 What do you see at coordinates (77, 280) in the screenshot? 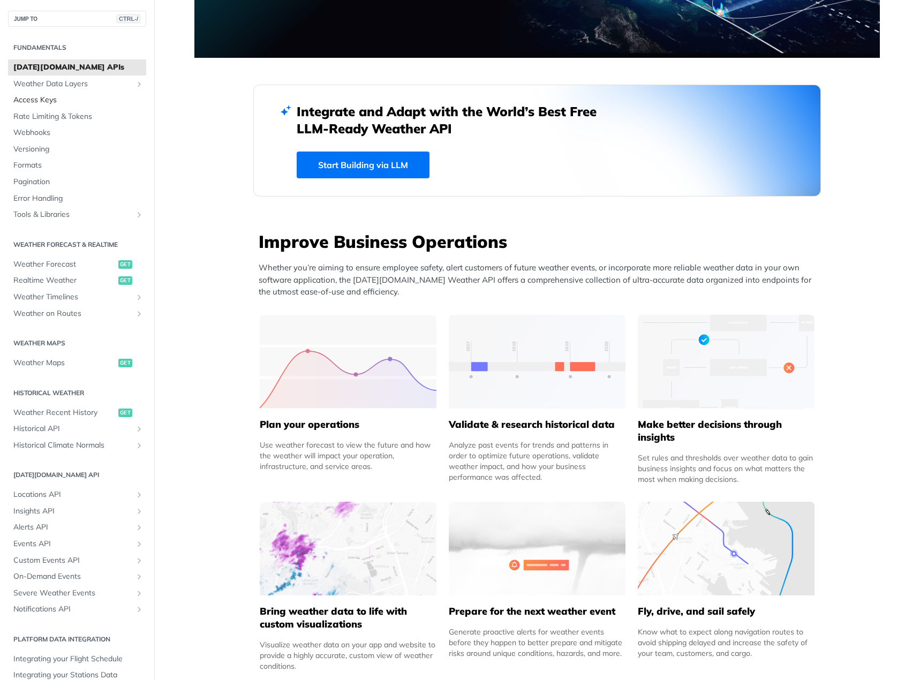
I see `a: Realtime Weatherget` at bounding box center [77, 280].